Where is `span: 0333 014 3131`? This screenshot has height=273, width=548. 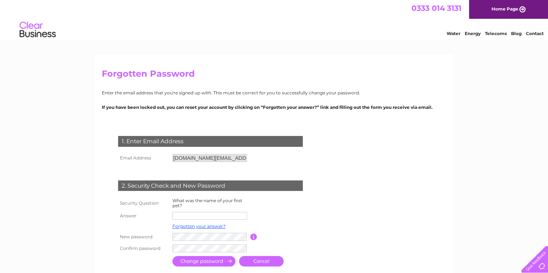
span: 0333 014 3131 is located at coordinates (436, 8).